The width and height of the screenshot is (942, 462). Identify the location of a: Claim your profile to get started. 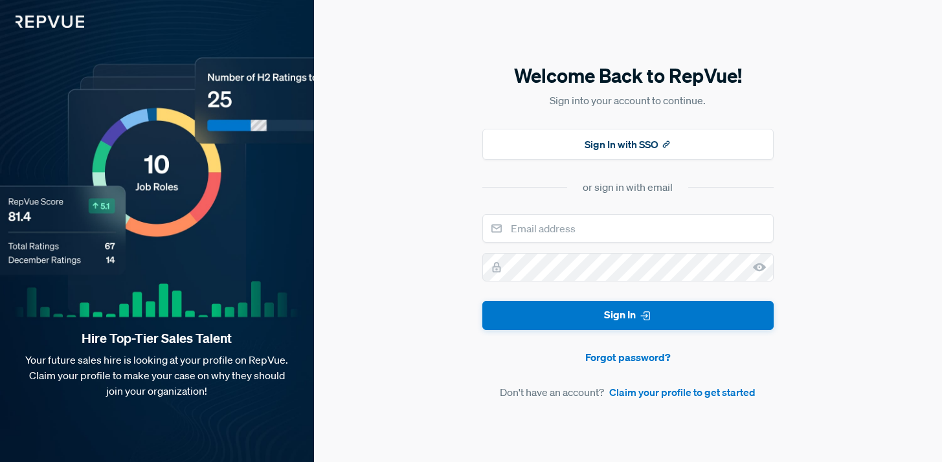
(682, 392).